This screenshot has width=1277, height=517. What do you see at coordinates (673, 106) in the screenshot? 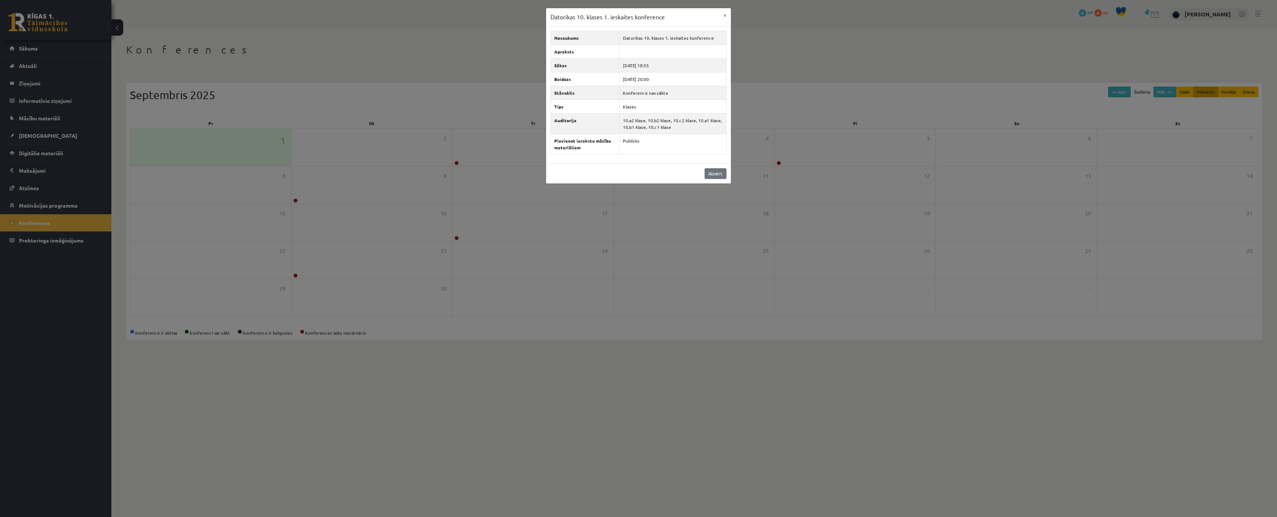
I see `td: Klases` at bounding box center [673, 106].